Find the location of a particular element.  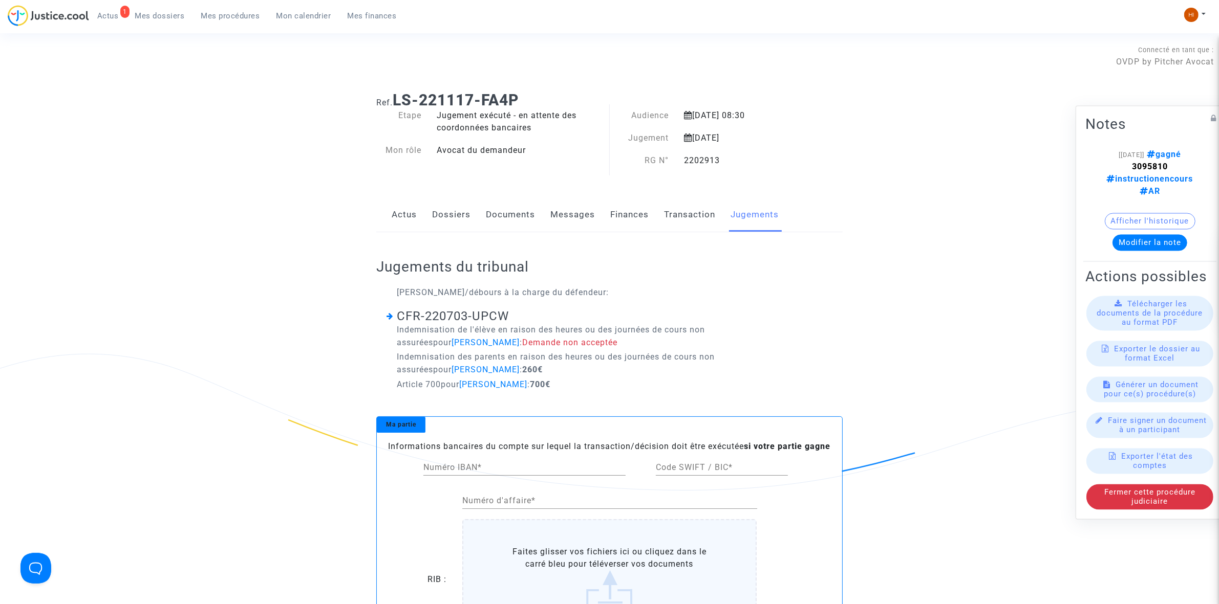

div: Jugement is located at coordinates (643, 138).